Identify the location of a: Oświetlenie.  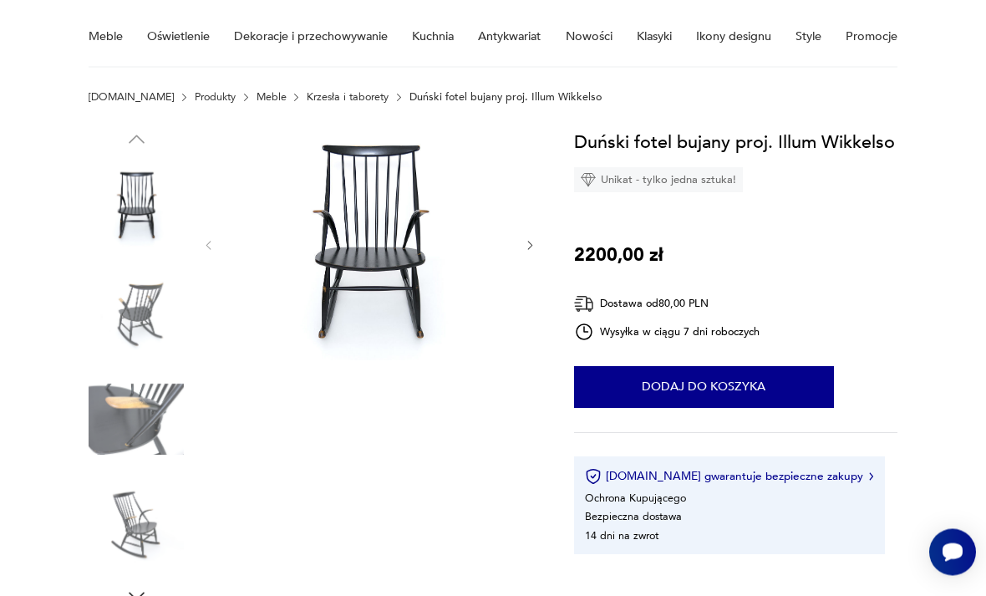
(178, 37).